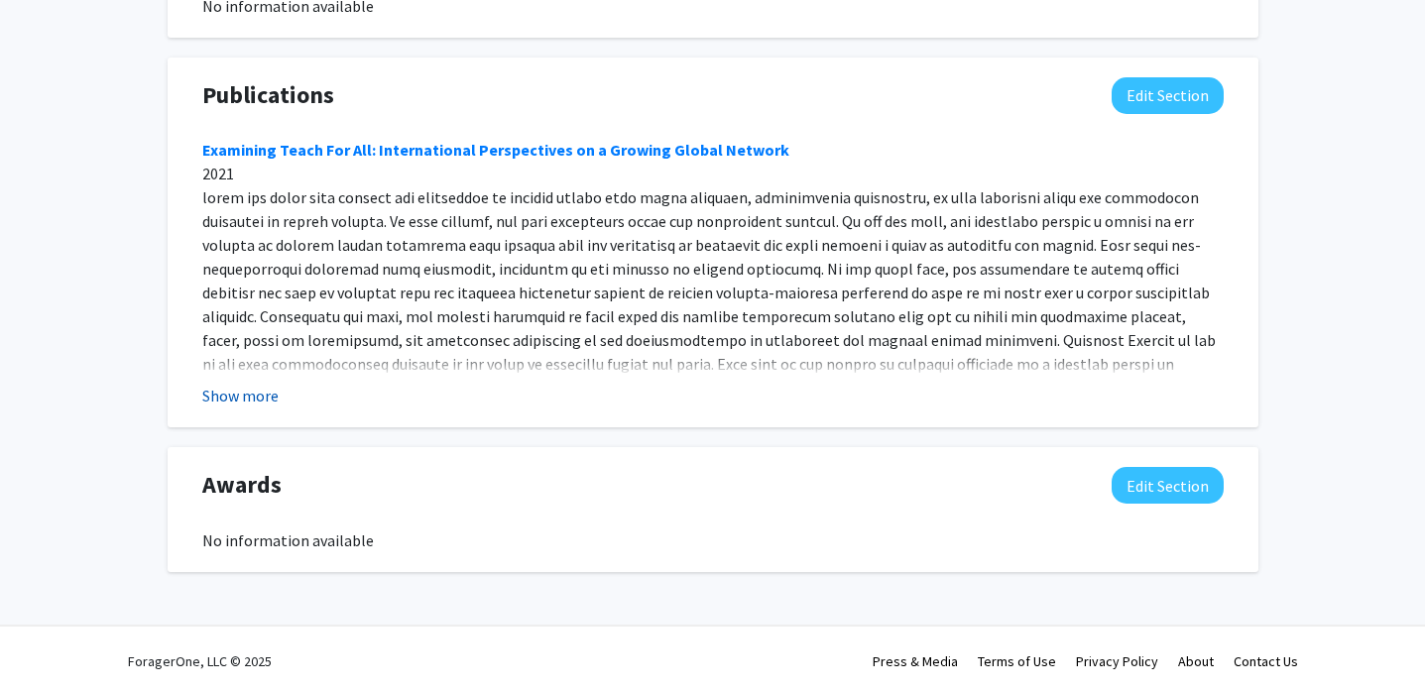  What do you see at coordinates (713, 541) in the screenshot?
I see `div: No information available` at bounding box center [713, 541].